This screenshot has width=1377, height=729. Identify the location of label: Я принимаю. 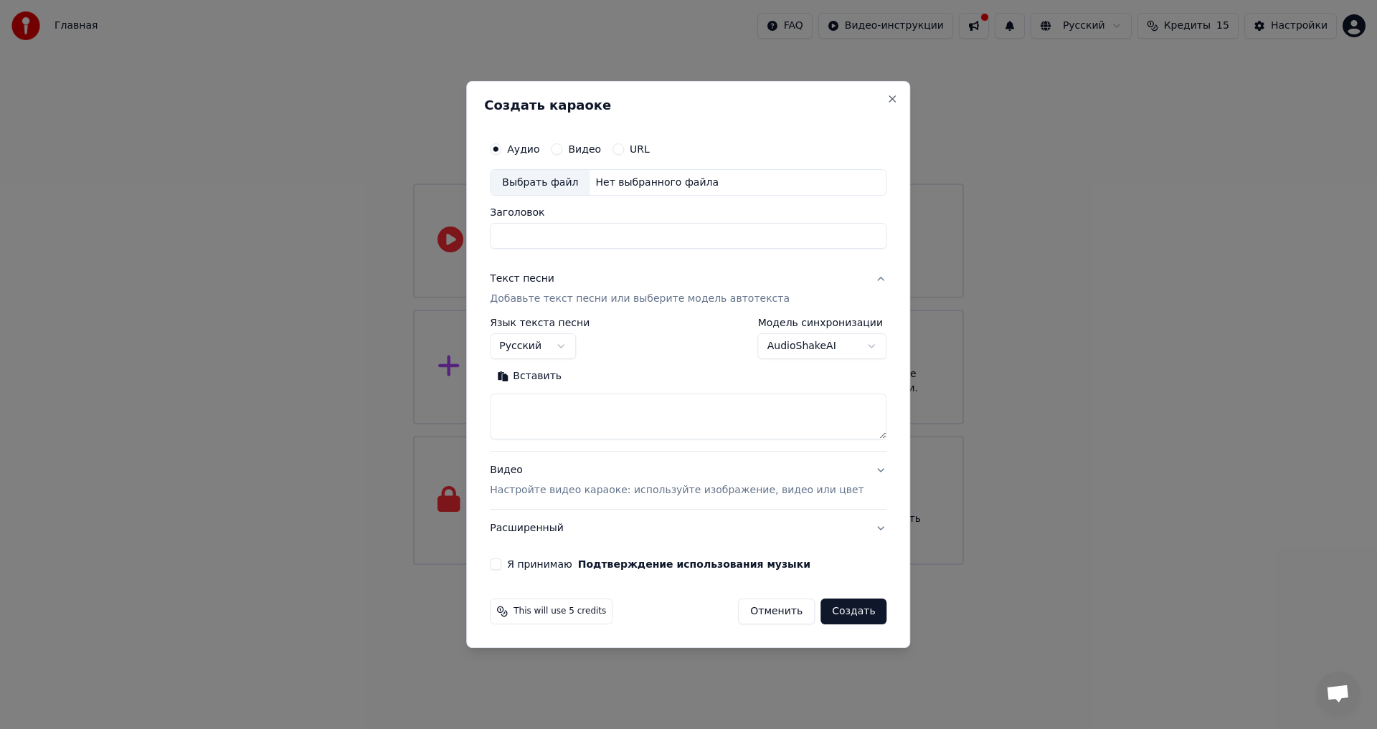
(658, 564).